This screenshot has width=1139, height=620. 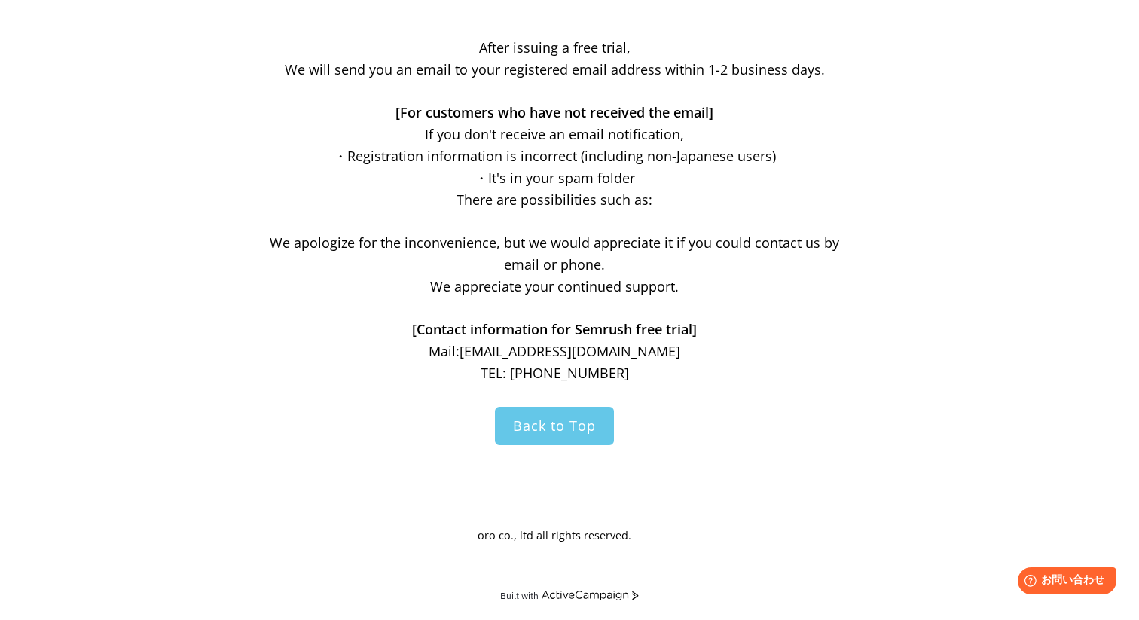 What do you see at coordinates (554, 200) in the screenshot?
I see `font: There are possibilities such as:` at bounding box center [554, 200].